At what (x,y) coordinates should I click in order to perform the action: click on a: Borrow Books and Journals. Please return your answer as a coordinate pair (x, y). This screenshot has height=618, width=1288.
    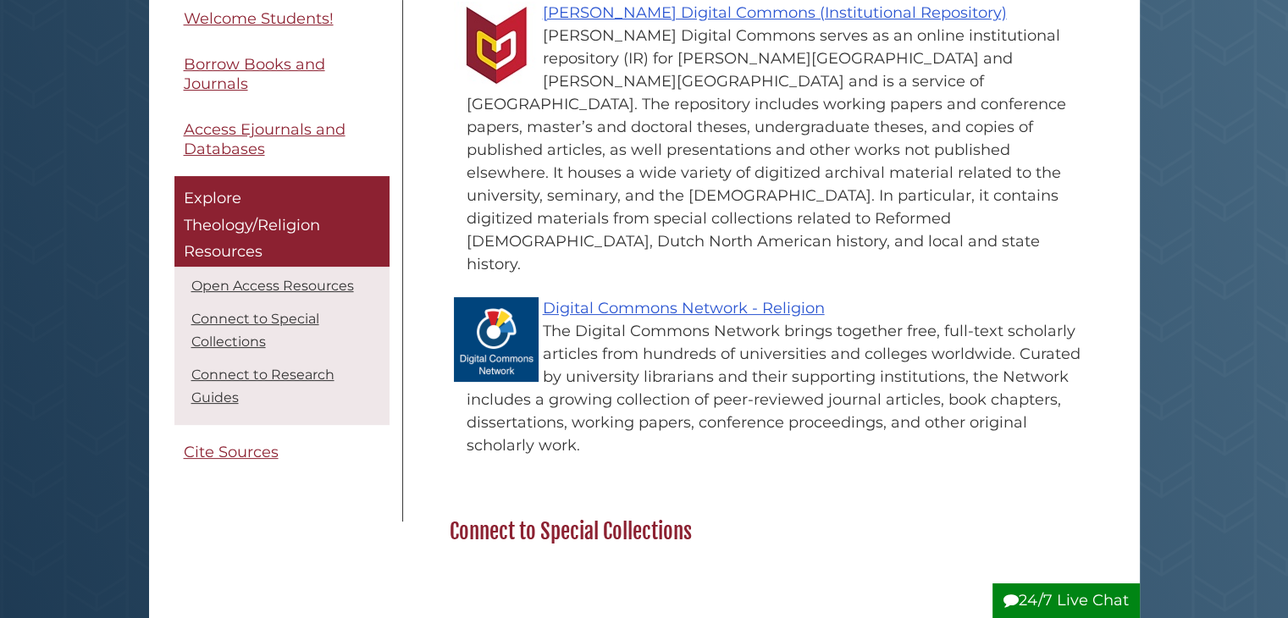
    Looking at the image, I should click on (282, 75).